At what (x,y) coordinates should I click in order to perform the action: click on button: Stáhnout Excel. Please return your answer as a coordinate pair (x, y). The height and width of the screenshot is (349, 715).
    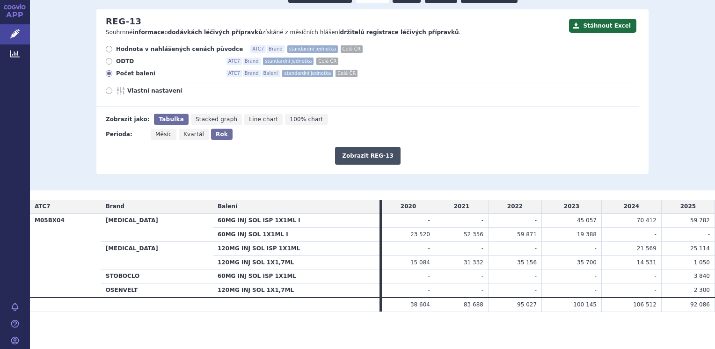
    Looking at the image, I should click on (603, 26).